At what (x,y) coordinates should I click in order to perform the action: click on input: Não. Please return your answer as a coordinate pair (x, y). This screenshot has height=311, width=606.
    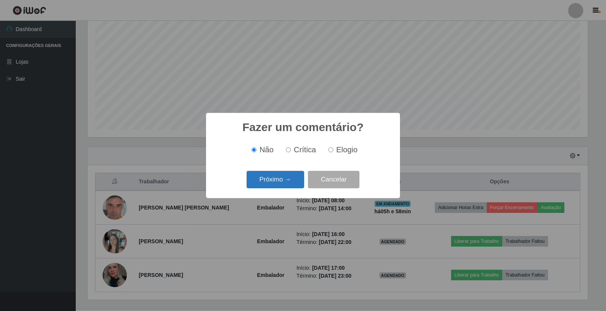
    Looking at the image, I should click on (254, 150).